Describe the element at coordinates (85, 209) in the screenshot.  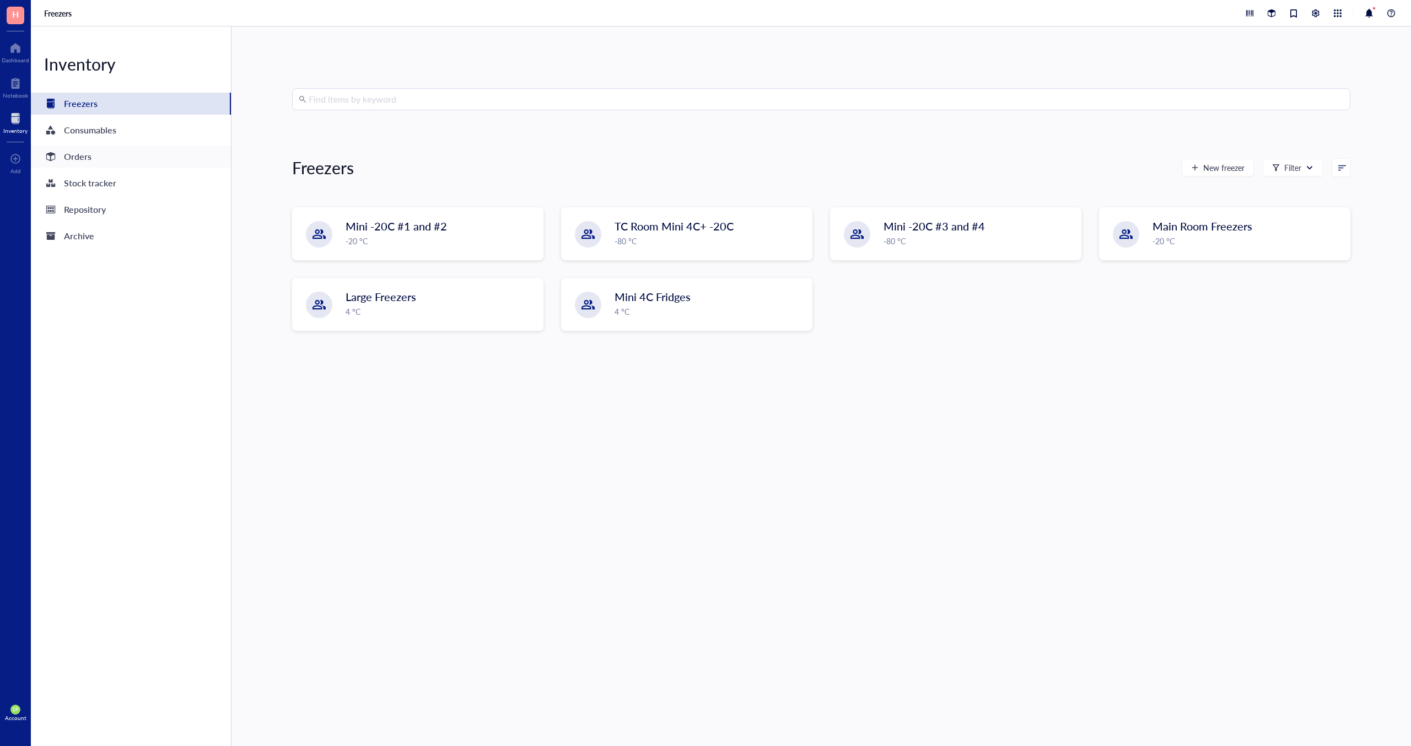
I see `div: Repository` at that location.